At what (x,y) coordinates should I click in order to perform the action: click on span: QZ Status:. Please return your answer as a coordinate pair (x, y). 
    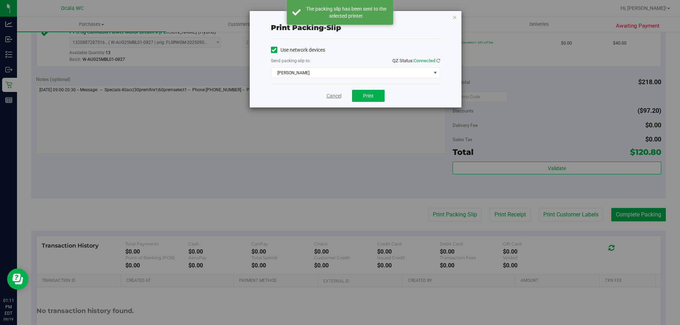
    Looking at the image, I should click on (416, 61).